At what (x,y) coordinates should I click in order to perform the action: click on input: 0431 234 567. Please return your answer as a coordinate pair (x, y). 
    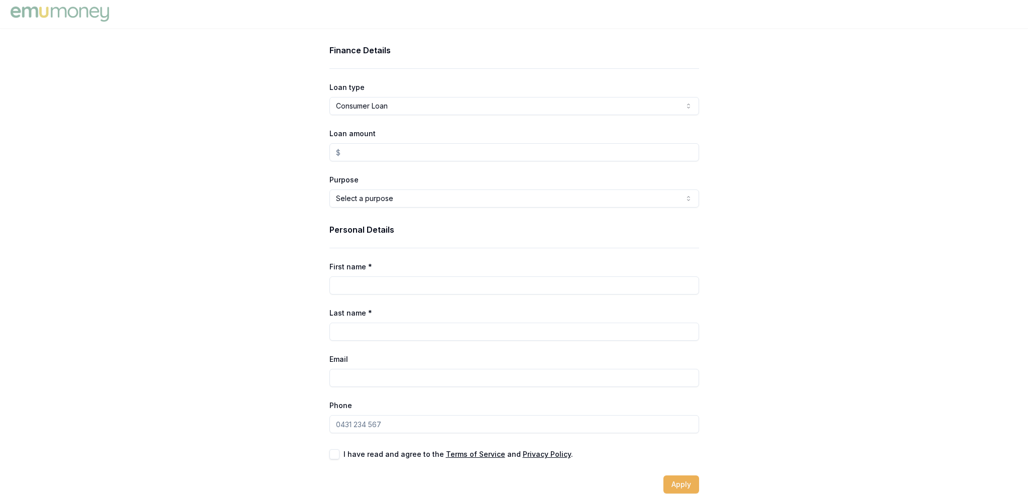
    Looking at the image, I should click on (514, 424).